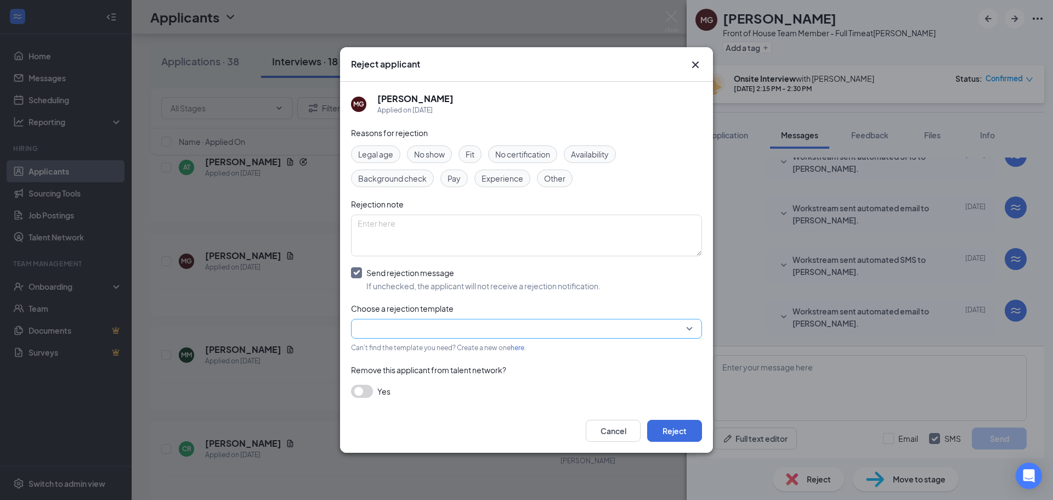 The width and height of the screenshot is (1053, 500). I want to click on span: Rejection note, so click(377, 204).